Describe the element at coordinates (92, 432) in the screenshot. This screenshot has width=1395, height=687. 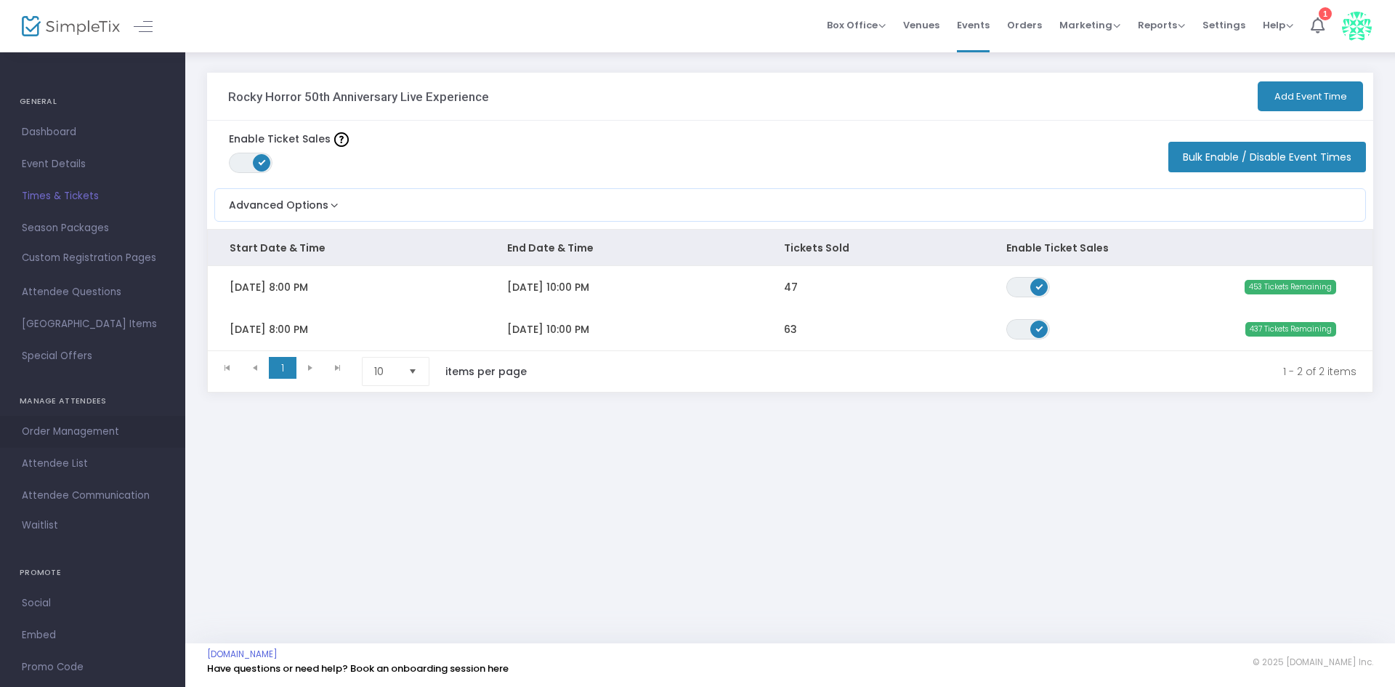
I see `span: Order Management` at that location.